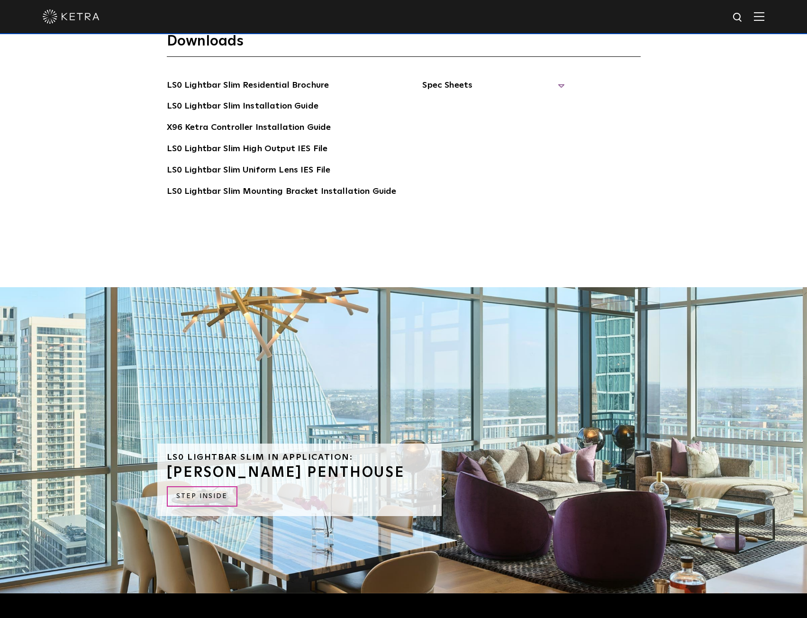  Describe the element at coordinates (202, 496) in the screenshot. I see `a: STEP INSIDE` at that location.